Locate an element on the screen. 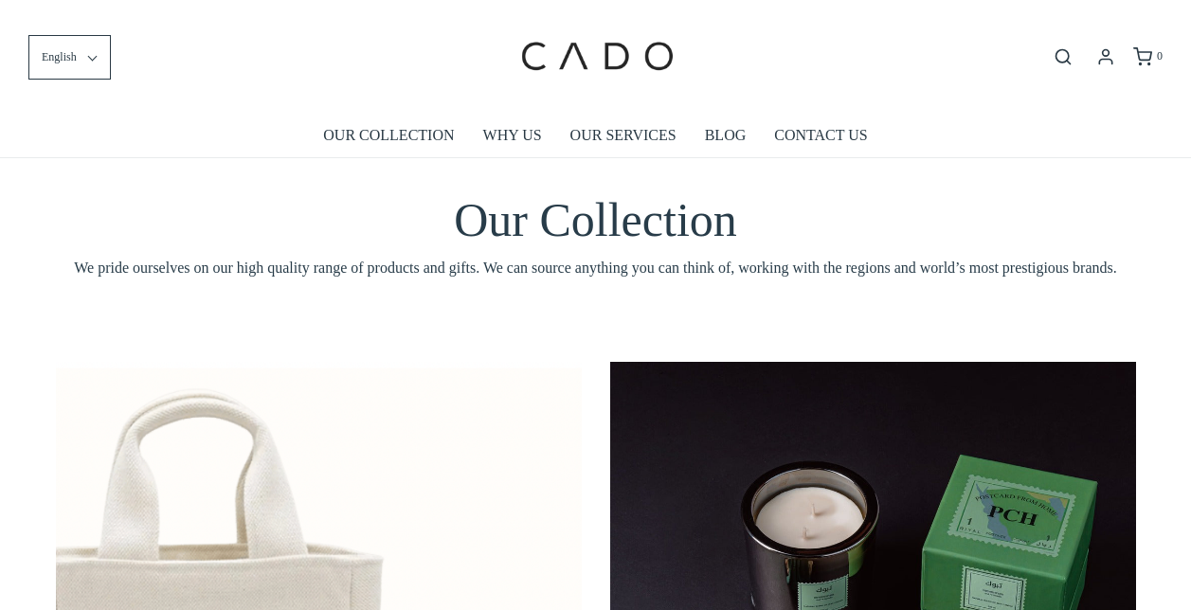 This screenshot has height=610, width=1191. a: WHY US is located at coordinates (513, 135).